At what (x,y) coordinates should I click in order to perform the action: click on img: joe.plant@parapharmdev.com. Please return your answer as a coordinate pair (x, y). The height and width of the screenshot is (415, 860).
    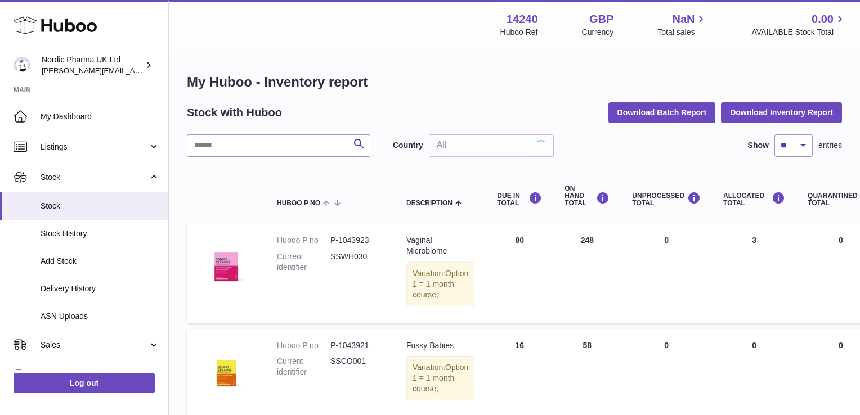
    Looking at the image, I should click on (22, 65).